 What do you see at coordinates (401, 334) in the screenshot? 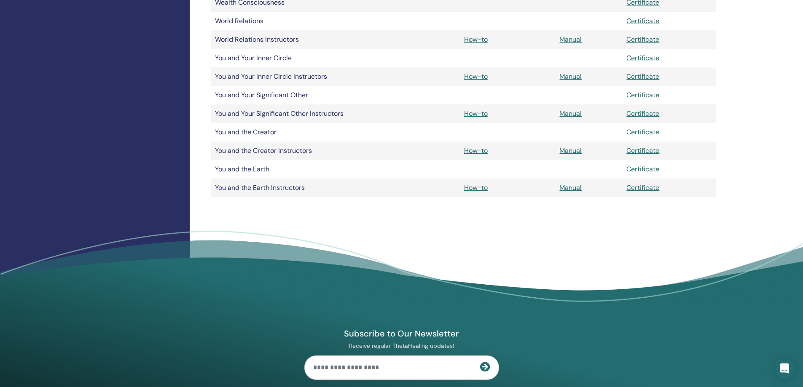
I see `h4: Subscribe to Our Newsletter` at bounding box center [401, 334].